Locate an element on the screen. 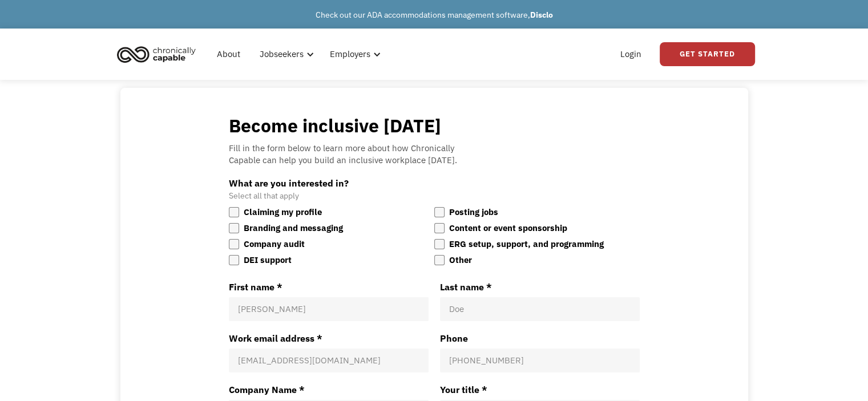  label: Company Name * is located at coordinates (329, 390).